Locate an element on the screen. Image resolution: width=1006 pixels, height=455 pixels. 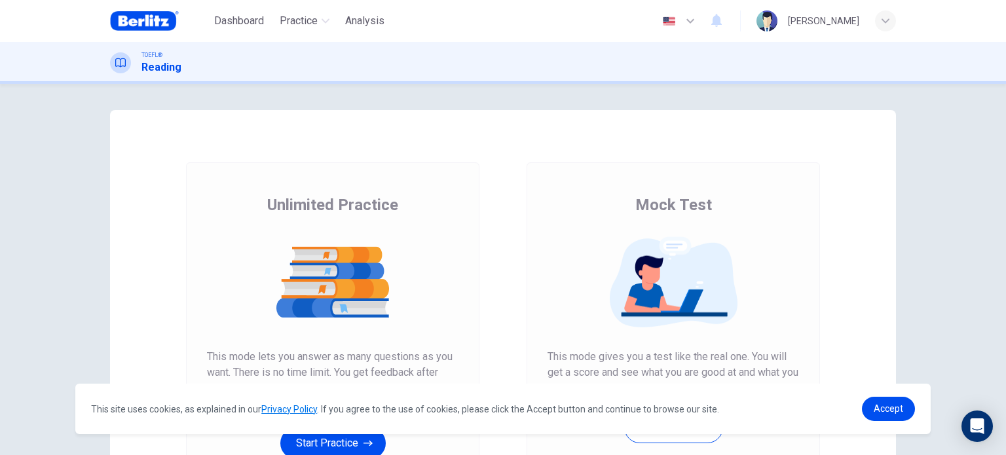
img: Berlitz Brasil logo is located at coordinates (144, 21).